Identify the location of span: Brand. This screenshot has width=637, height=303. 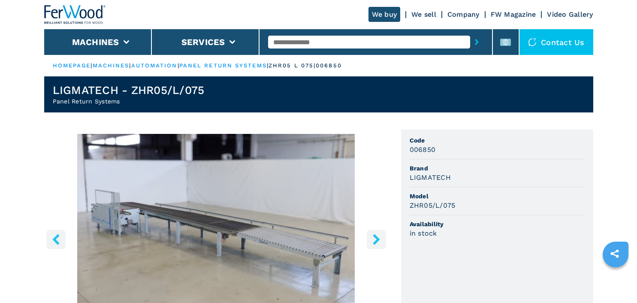
(497, 168).